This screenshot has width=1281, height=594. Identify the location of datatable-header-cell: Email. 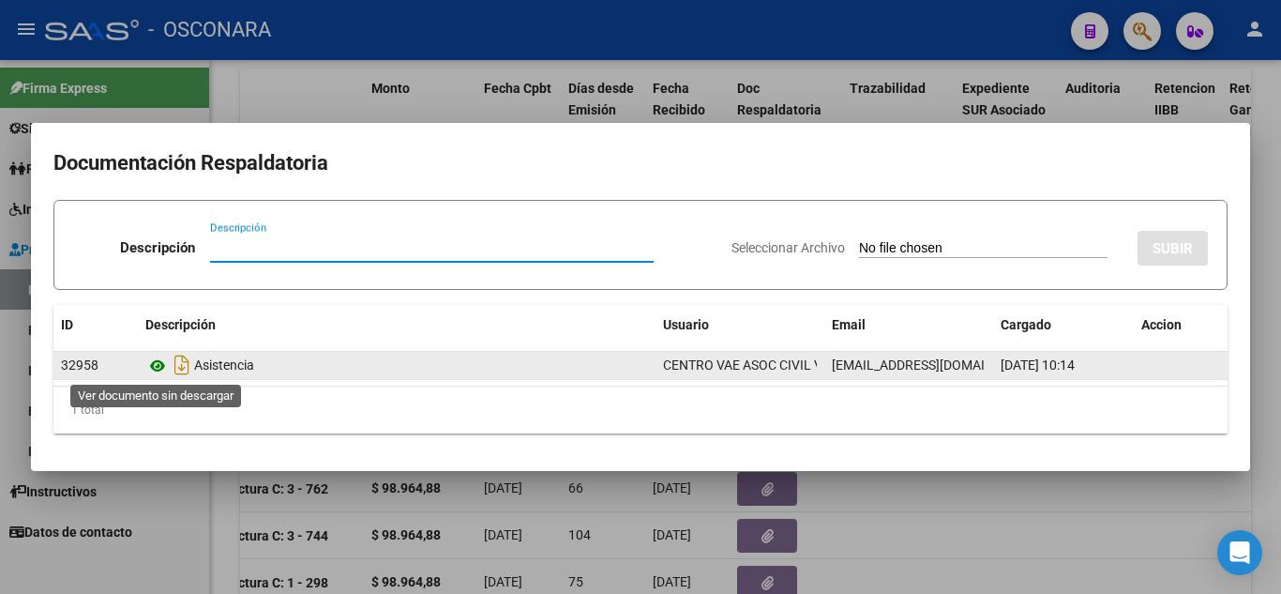
(909, 325).